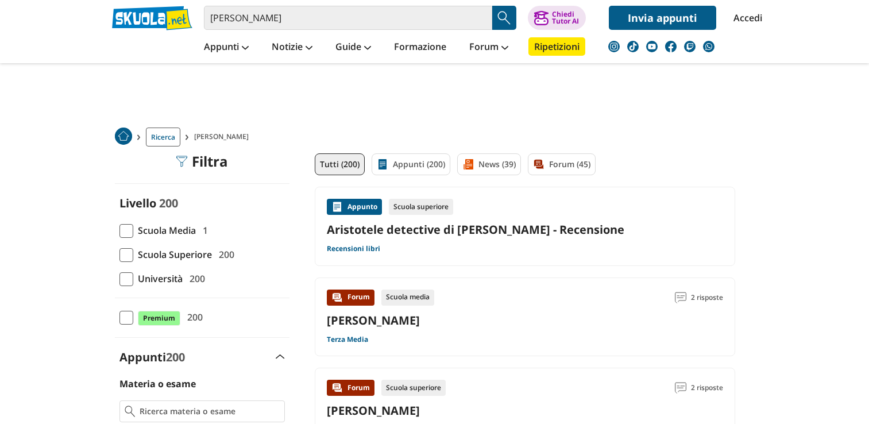  I want to click on a: Accedi, so click(746, 18).